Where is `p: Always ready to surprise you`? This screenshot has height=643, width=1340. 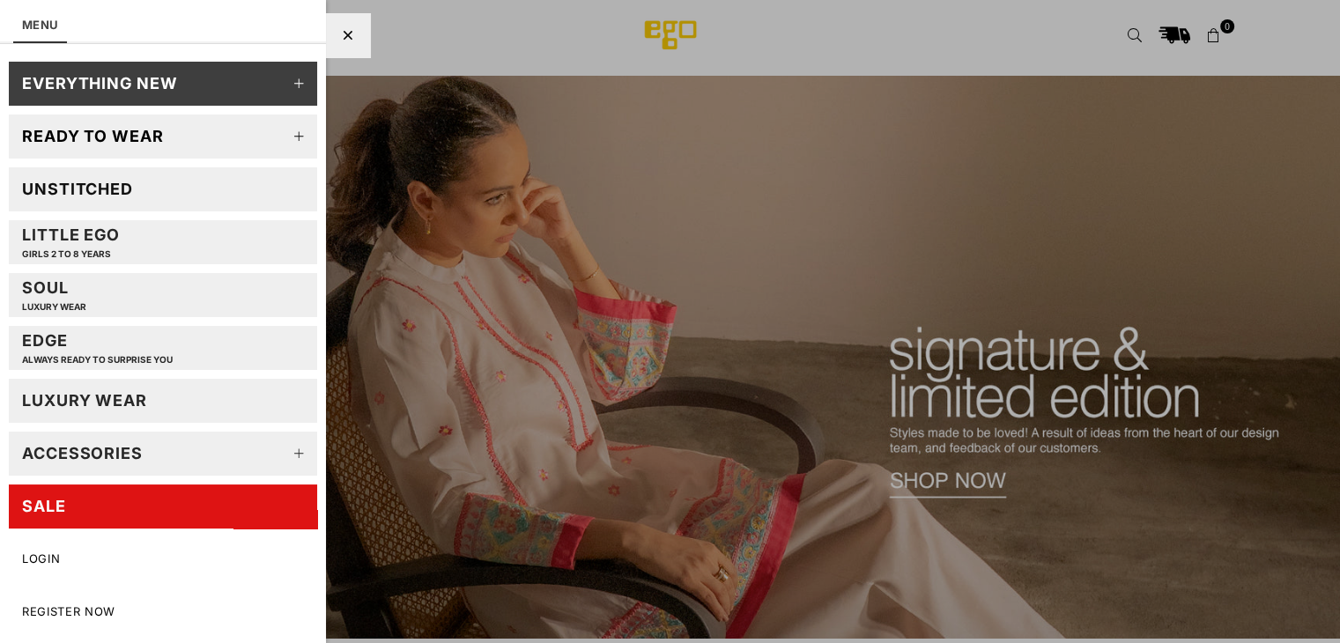 p: Always ready to surprise you is located at coordinates (97, 359).